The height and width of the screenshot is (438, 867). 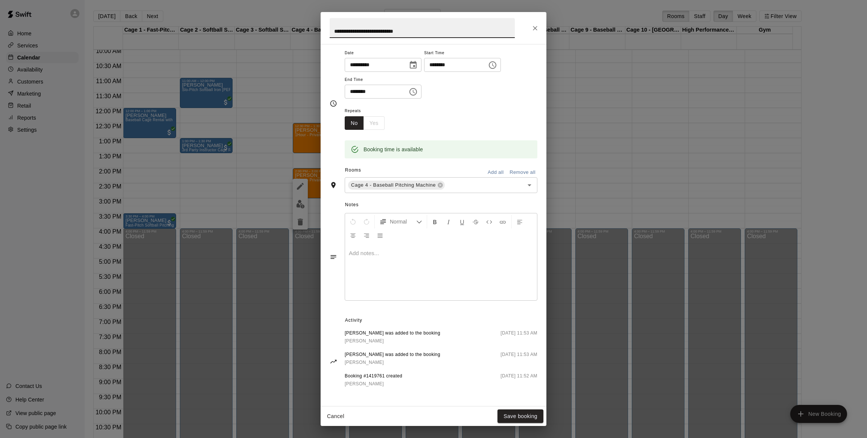 What do you see at coordinates (413, 92) in the screenshot?
I see `button: Choose time, selected time is 3:00 PM` at bounding box center [413, 92].